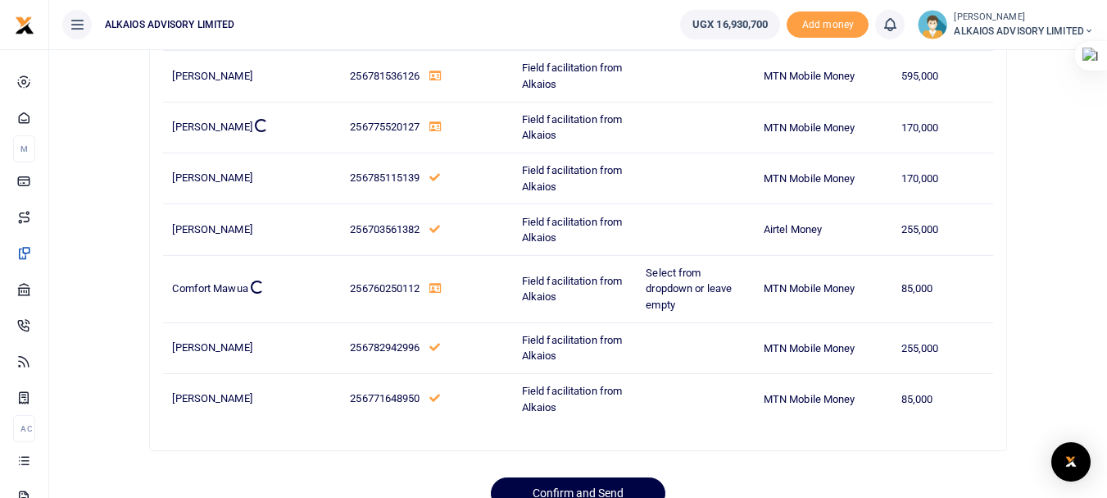  I want to click on li: Toup your wallet, so click(828, 25).